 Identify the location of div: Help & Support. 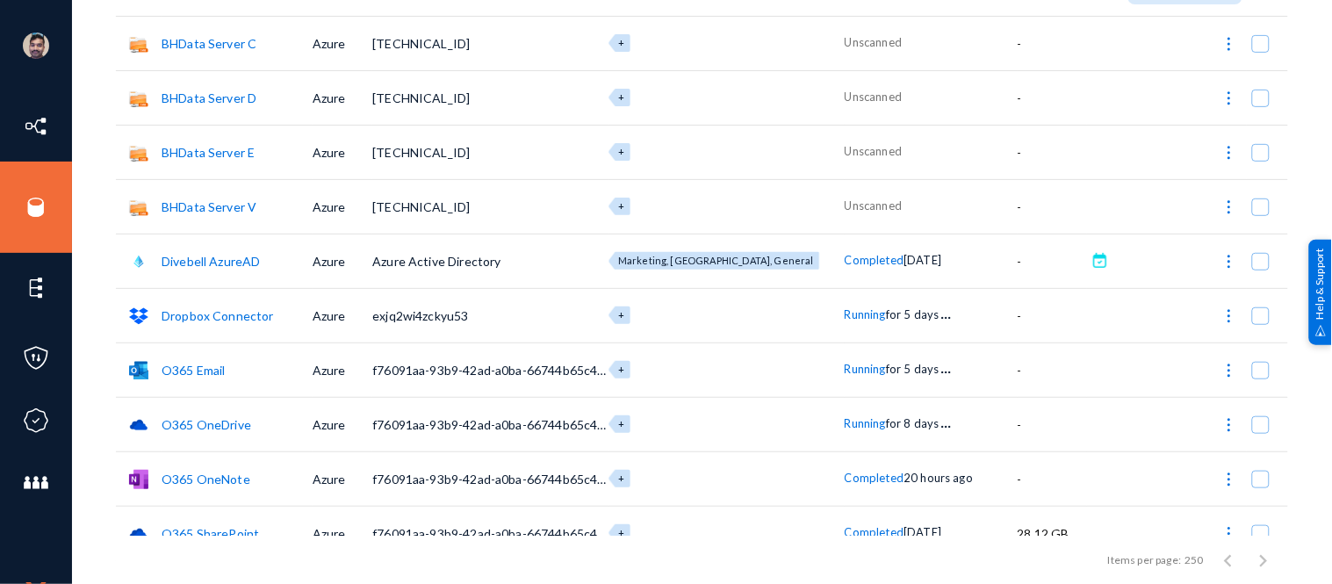
(1321, 292).